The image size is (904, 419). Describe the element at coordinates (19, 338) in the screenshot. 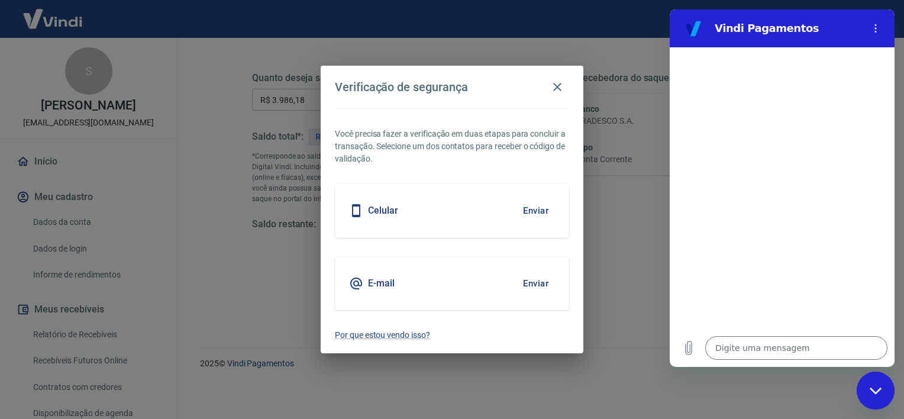

I see `button: Carregar arquivo` at that location.